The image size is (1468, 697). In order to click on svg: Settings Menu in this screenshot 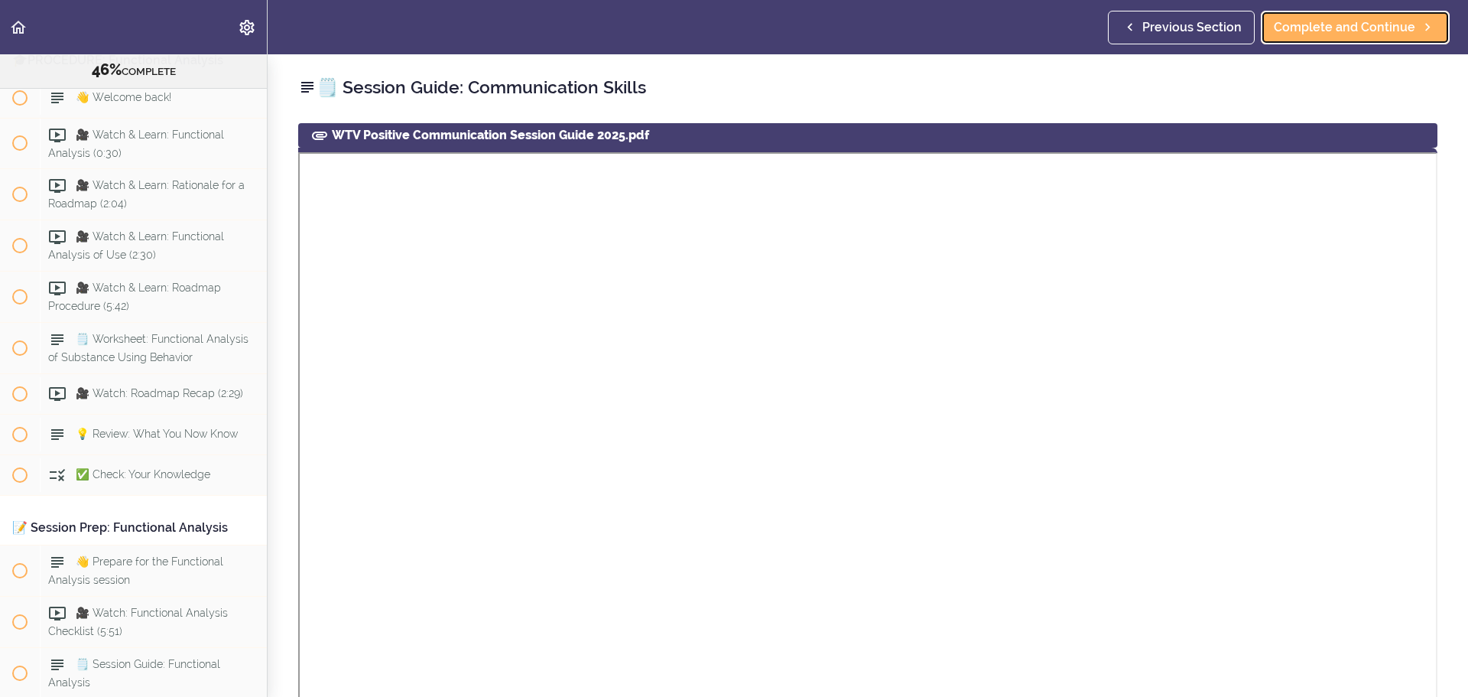, I will do `click(247, 28)`.